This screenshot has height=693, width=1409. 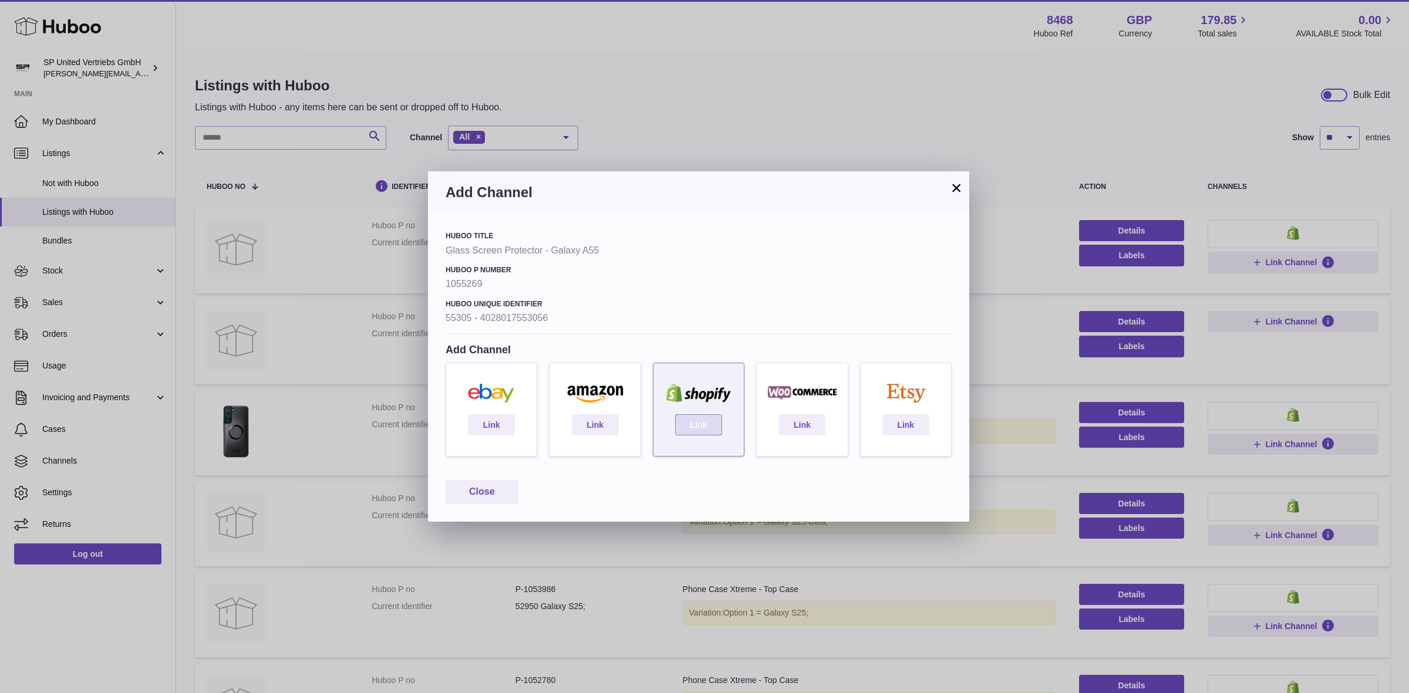 I want to click on img: shopify, so click(x=699, y=393).